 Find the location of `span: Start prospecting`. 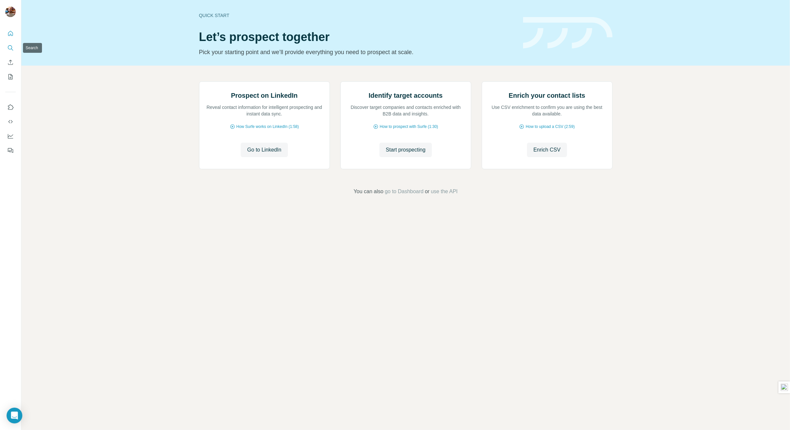

span: Start prospecting is located at coordinates (406, 150).